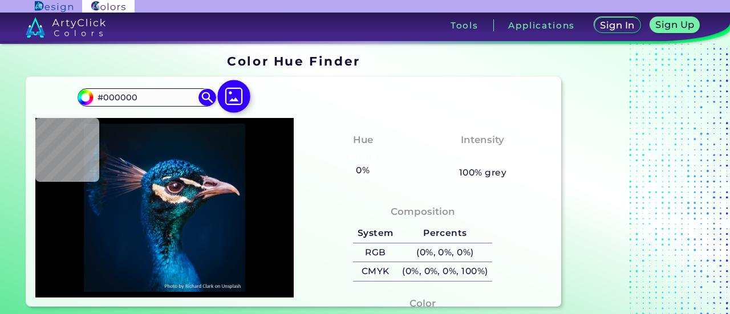 Image resolution: width=730 pixels, height=314 pixels. I want to click on h4: Color, so click(423, 303).